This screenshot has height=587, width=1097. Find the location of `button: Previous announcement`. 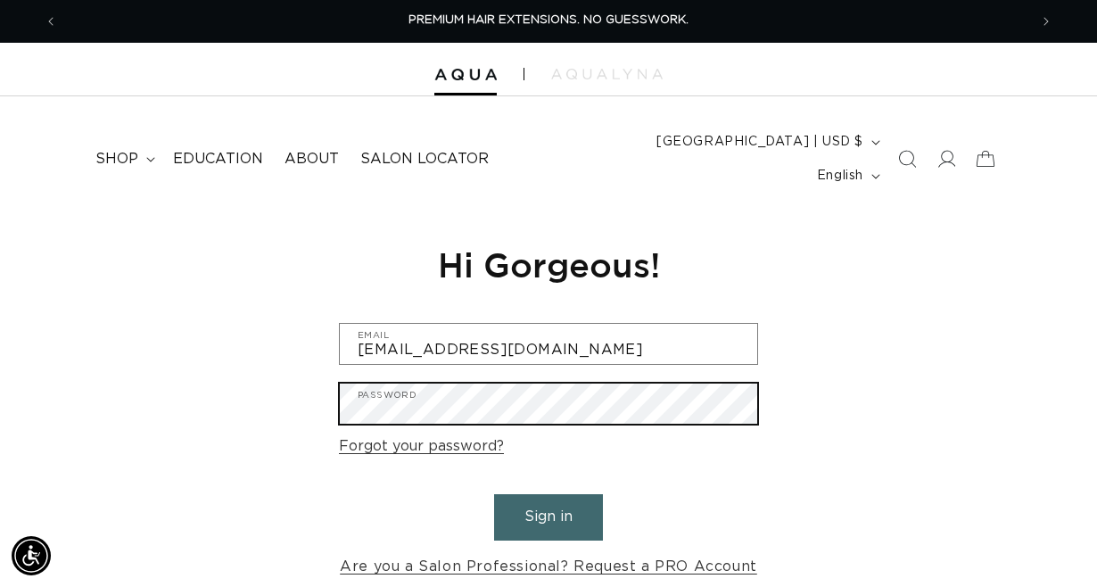

button: Previous announcement is located at coordinates (51, 21).